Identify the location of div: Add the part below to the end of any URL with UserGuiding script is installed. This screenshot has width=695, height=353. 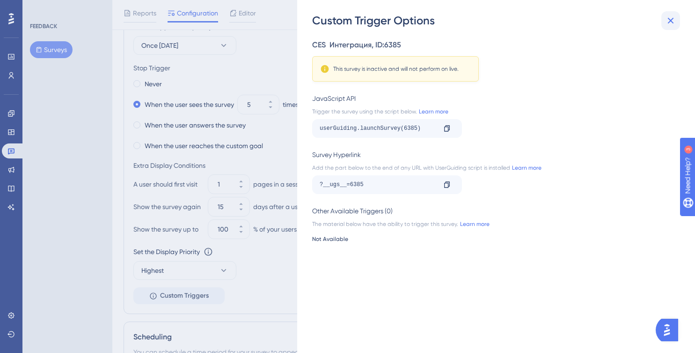
(494, 168).